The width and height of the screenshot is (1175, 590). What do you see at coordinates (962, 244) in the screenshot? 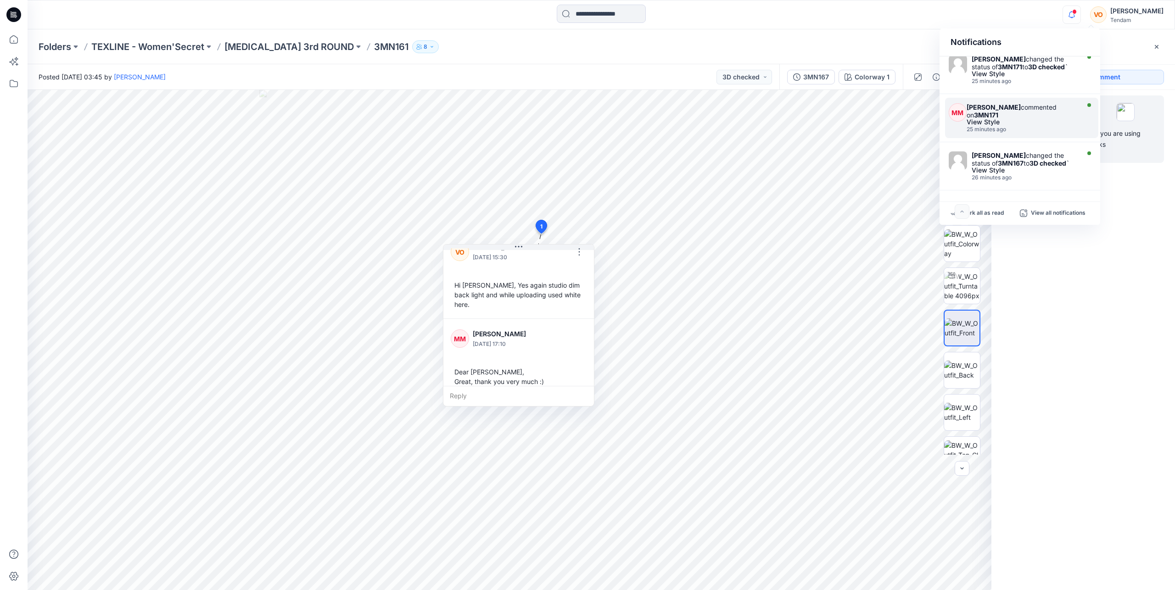
I see `img: BW_W_Outfit_Colorway` at bounding box center [962, 244].